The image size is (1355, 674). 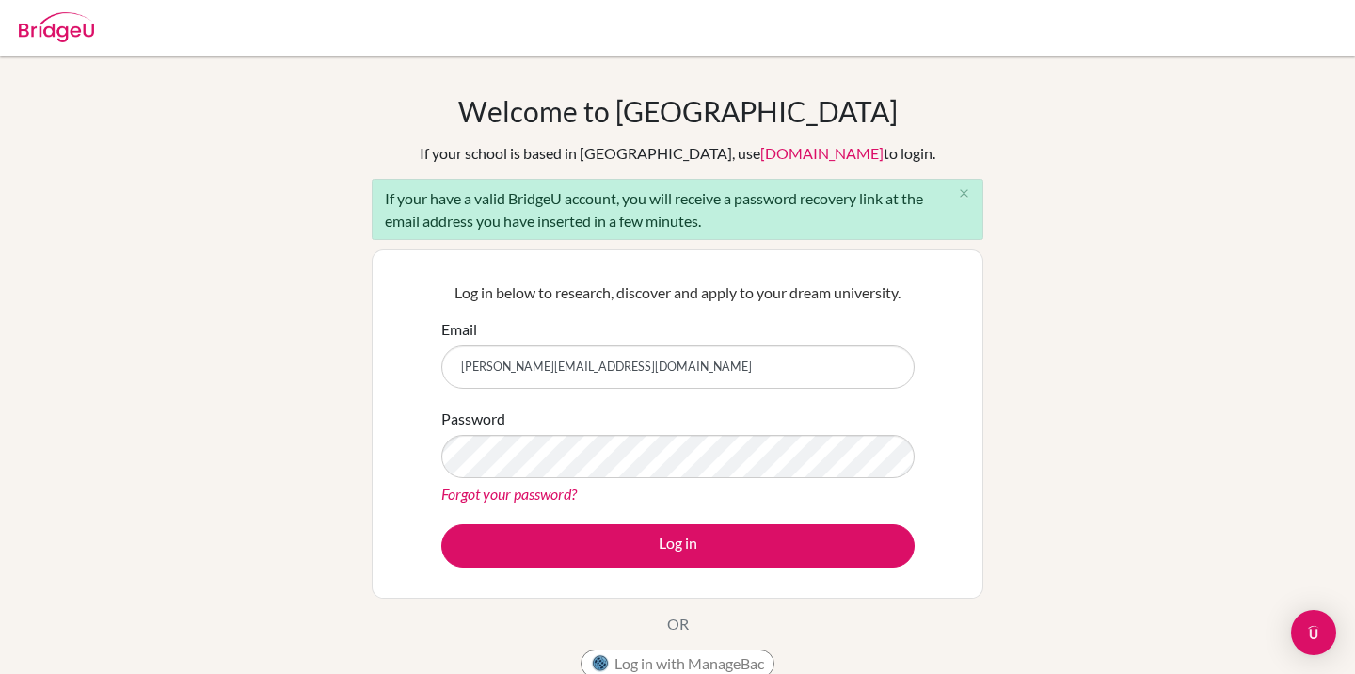 I want to click on button: Close, so click(x=964, y=194).